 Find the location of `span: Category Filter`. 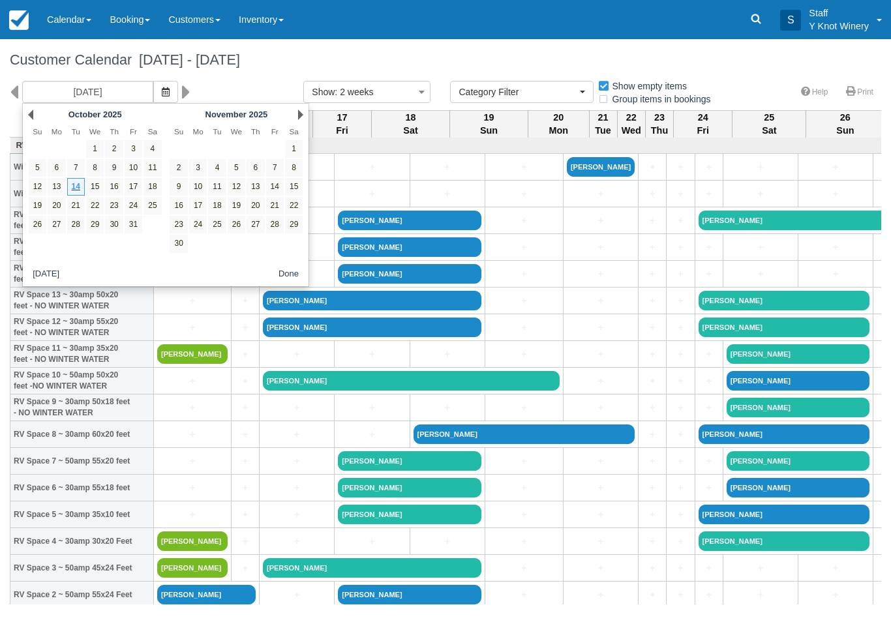

span: Category Filter is located at coordinates (517, 92).